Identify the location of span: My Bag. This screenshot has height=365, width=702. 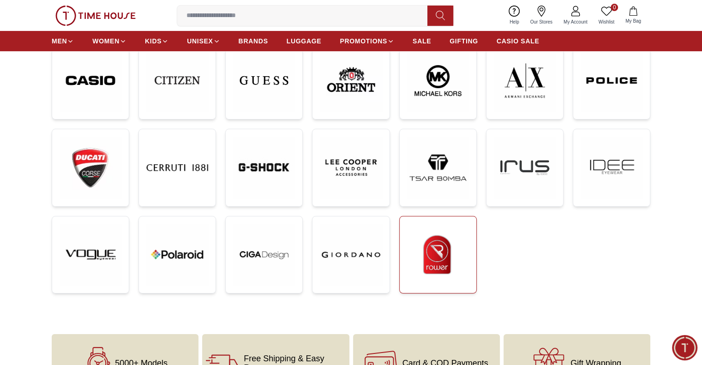
(633, 21).